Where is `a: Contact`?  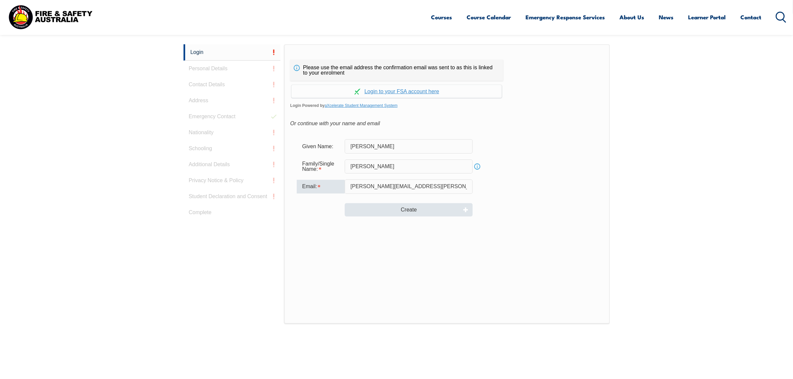 a: Contact is located at coordinates (751, 17).